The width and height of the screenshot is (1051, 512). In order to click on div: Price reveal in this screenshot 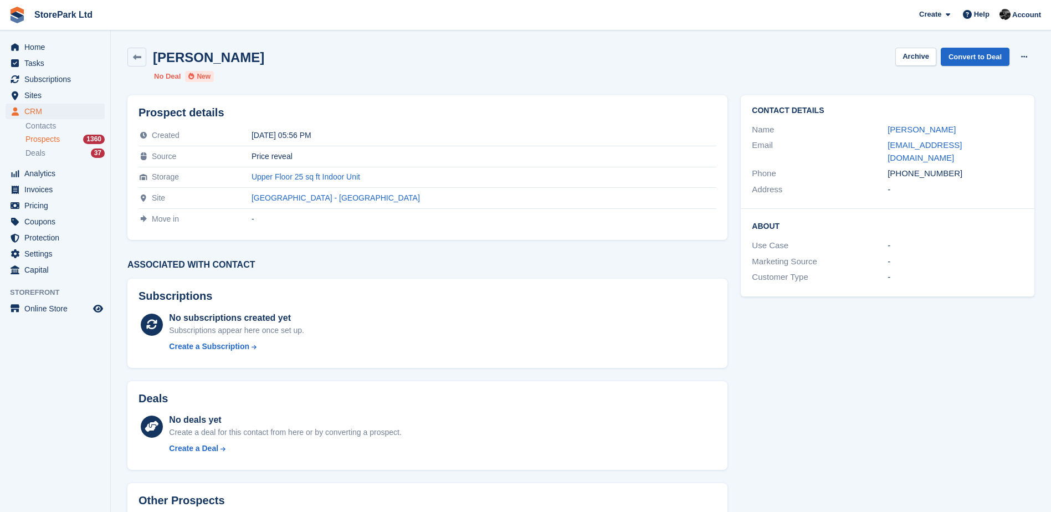, I will do `click(484, 156)`.